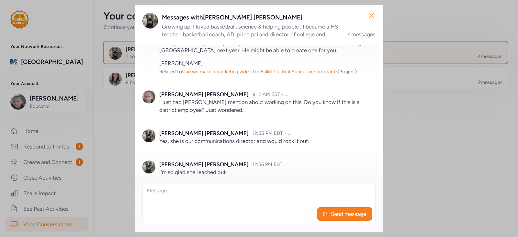 The image size is (518, 237). I want to click on div: Growing up, I loved basketball, science & helping people . I became a HS teacher, basketball coac..., so click(251, 30).